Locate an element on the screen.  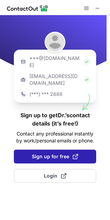
img: ContactOut v5.3.10 is located at coordinates (28, 8).